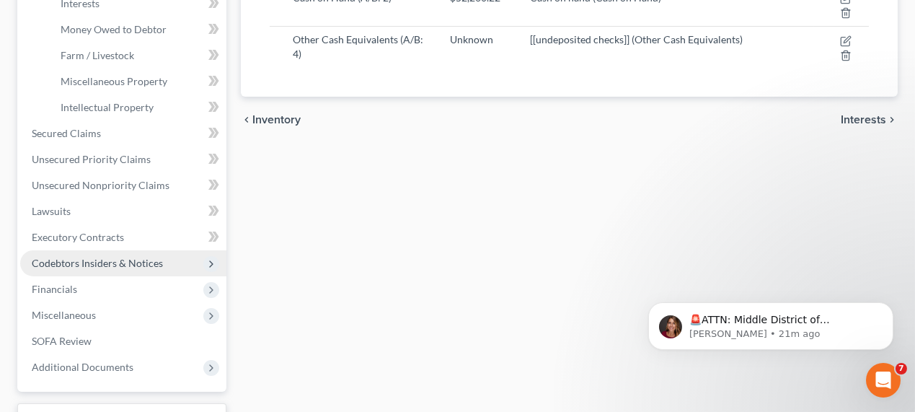 The width and height of the screenshot is (915, 412). I want to click on span: SOFA Review, so click(61, 340).